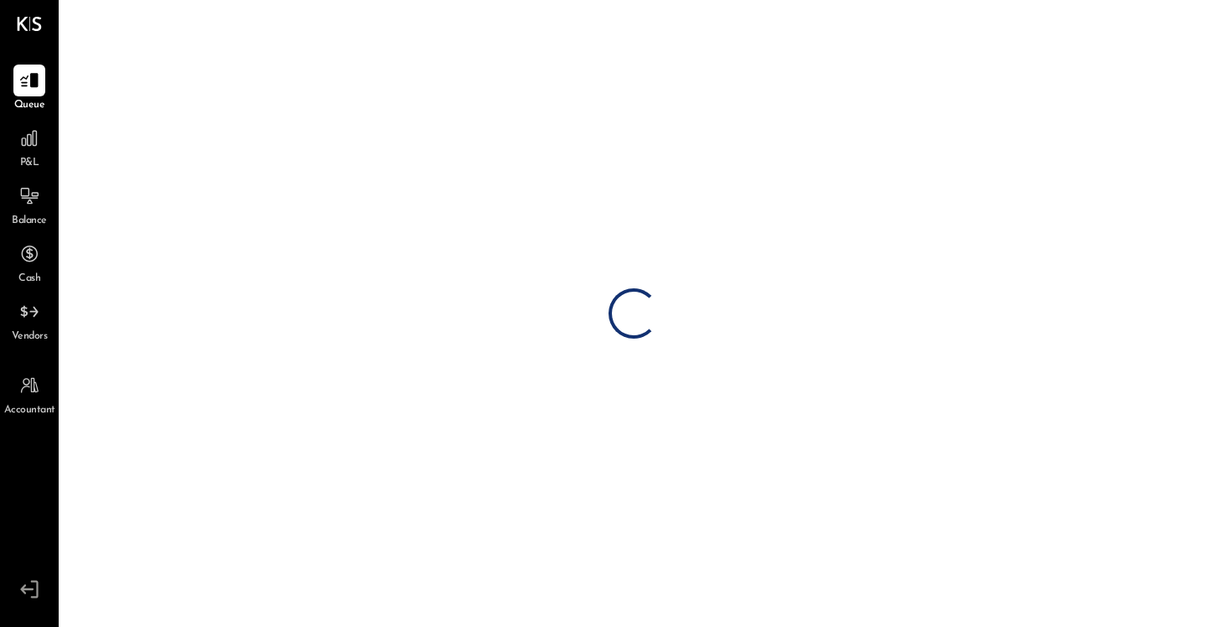 This screenshot has width=1207, height=627. Describe the element at coordinates (29, 147) in the screenshot. I see `a: P&L` at that location.